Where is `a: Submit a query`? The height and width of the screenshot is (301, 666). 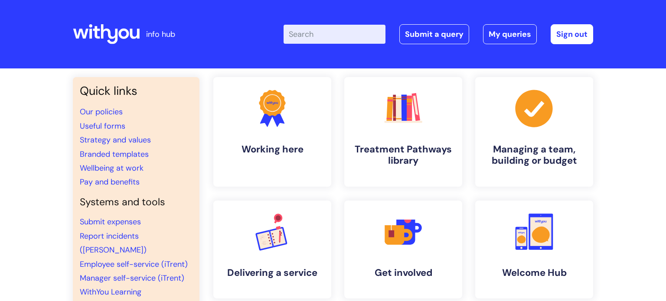 a: Submit a query is located at coordinates (434, 34).